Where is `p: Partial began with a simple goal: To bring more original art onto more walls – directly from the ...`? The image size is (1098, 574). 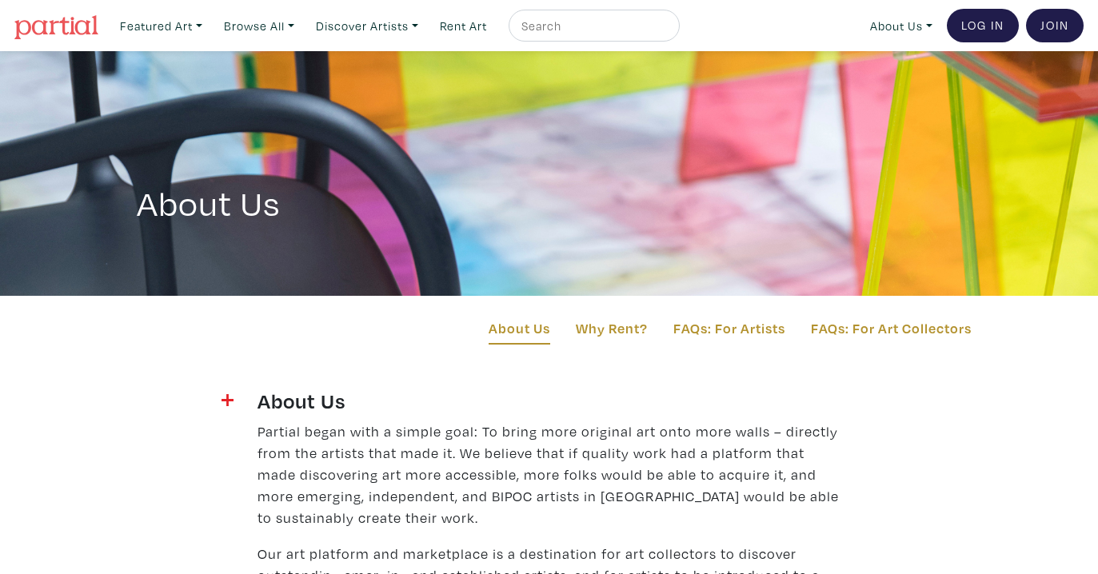
p: Partial began with a simple goal: To bring more original art onto more walls – directly from the ... is located at coordinates (550, 474).